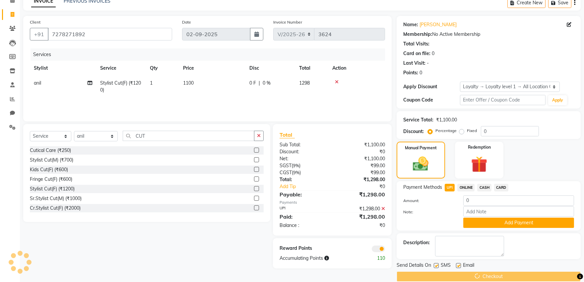  I want to click on th: Stylist, so click(63, 68).